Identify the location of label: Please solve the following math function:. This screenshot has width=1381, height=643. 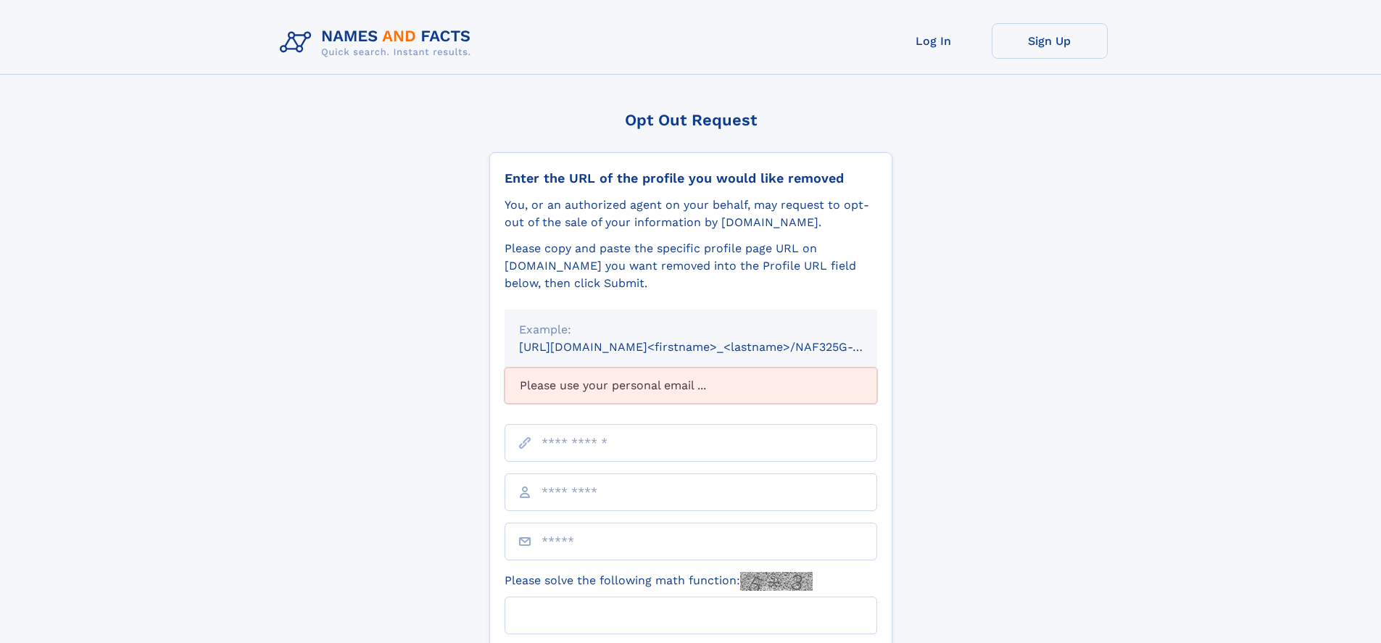
(658, 581).